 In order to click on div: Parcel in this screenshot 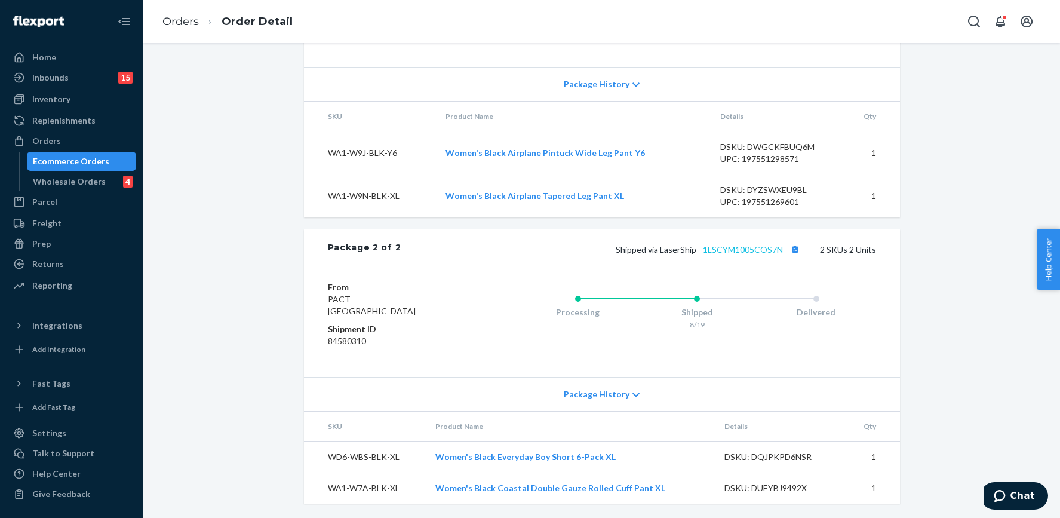, I will do `click(45, 202)`.